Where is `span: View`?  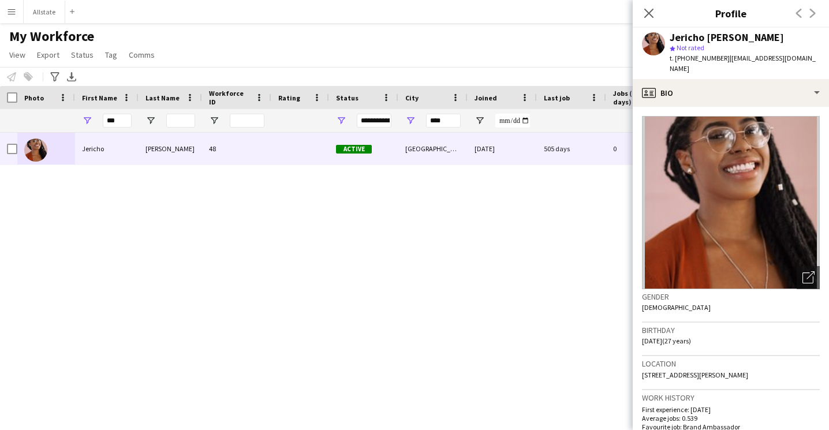 span: View is located at coordinates (17, 55).